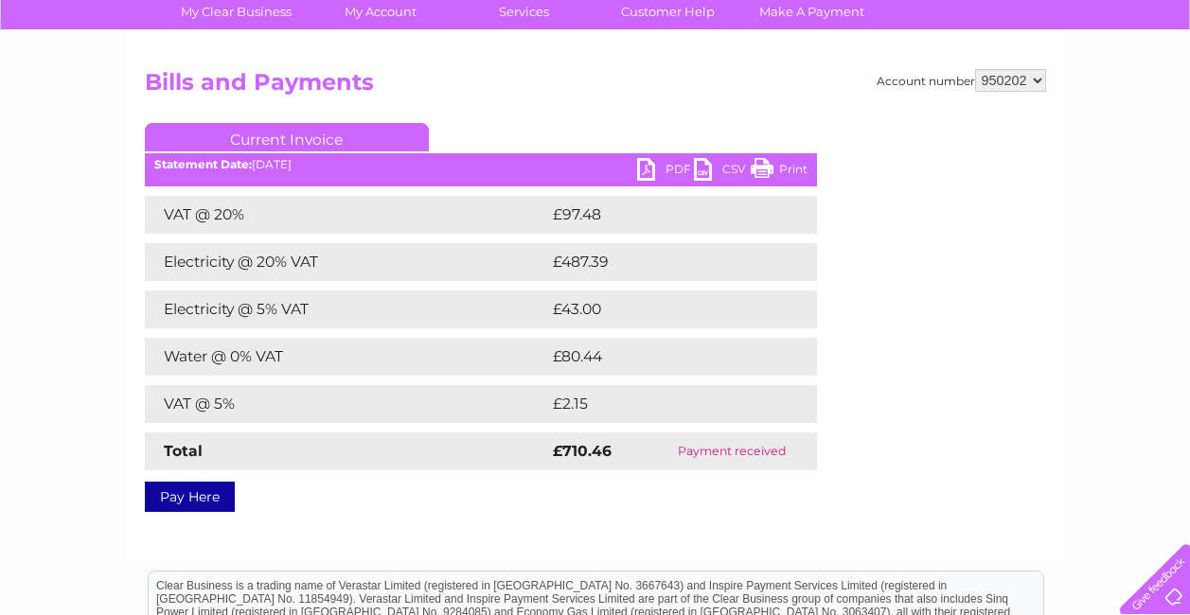 This screenshot has height=615, width=1190. I want to click on a: Blog, so click(1039, 87).